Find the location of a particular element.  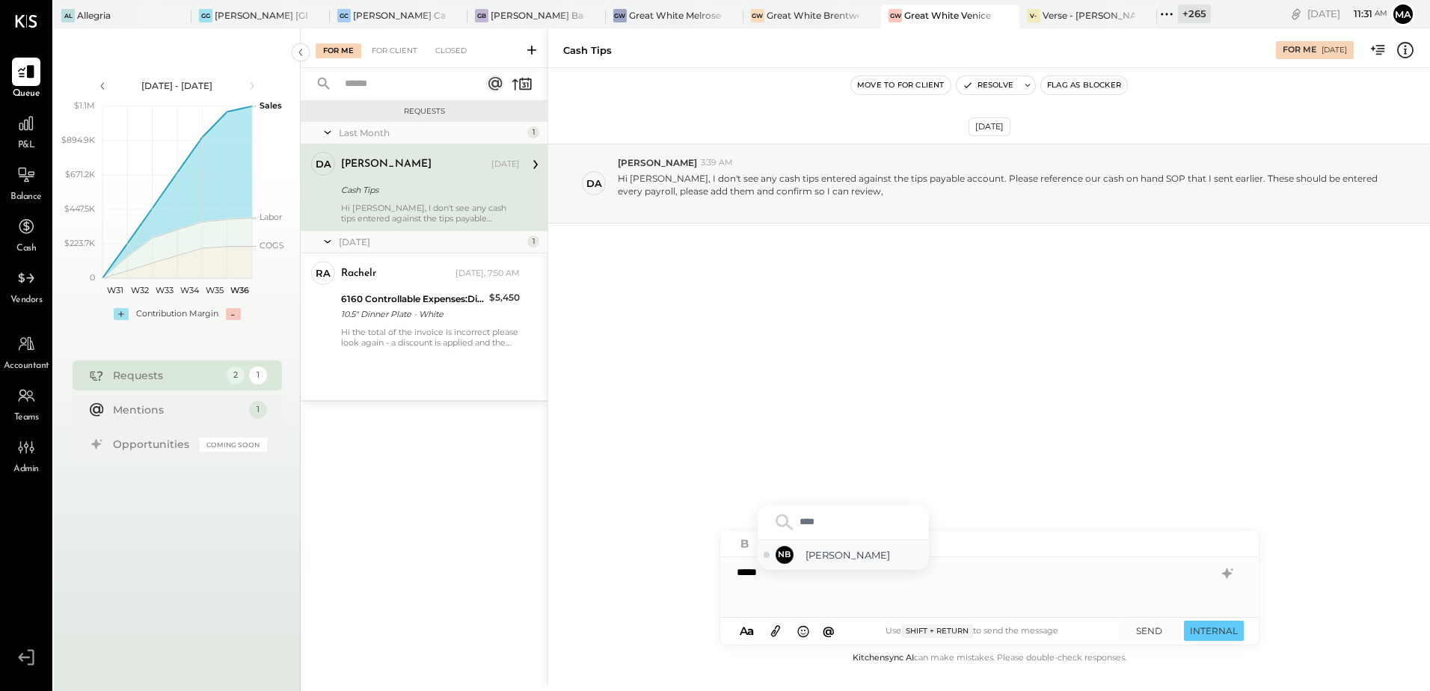

a: Admin is located at coordinates (26, 455).